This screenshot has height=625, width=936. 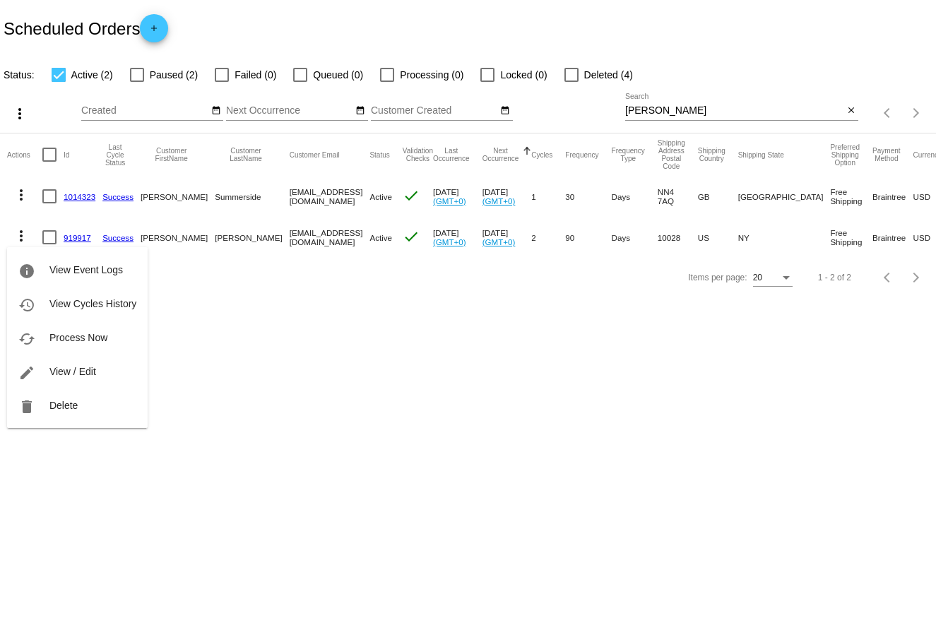 I want to click on mat-icon: cached, so click(x=27, y=339).